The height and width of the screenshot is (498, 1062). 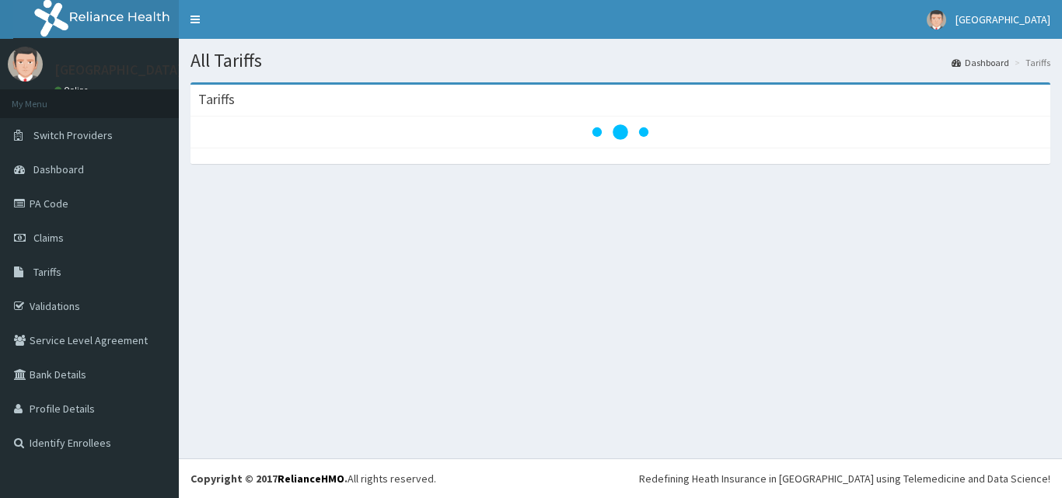 What do you see at coordinates (1030, 62) in the screenshot?
I see `li: Tariffs` at bounding box center [1030, 62].